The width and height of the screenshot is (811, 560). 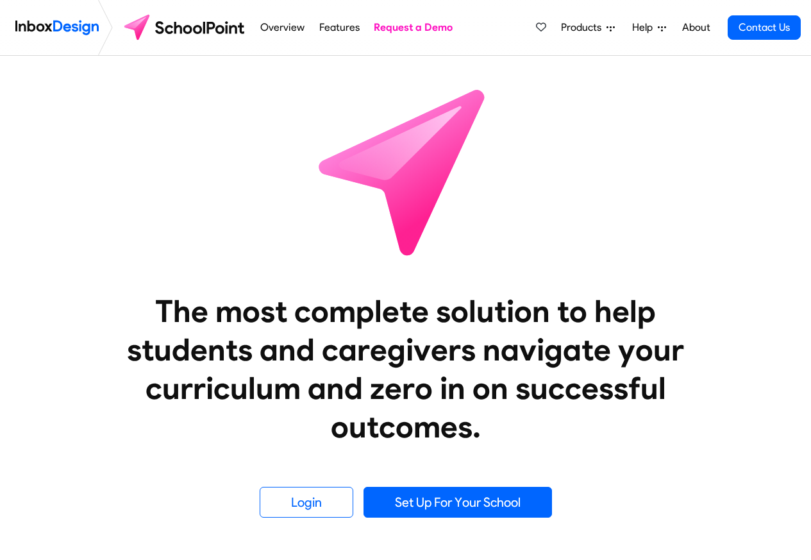 I want to click on heading: The most complete solution to help students and caregivers navigate your curriculum and zero in o..., so click(x=406, y=369).